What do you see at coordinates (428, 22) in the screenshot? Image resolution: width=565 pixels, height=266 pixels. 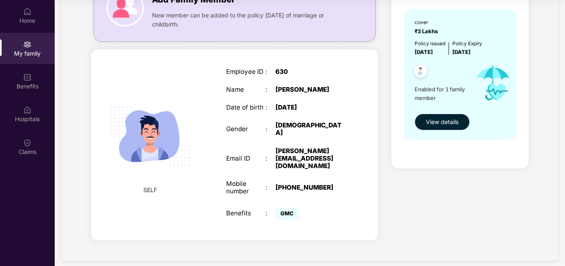 I see `div: cover` at bounding box center [428, 22].